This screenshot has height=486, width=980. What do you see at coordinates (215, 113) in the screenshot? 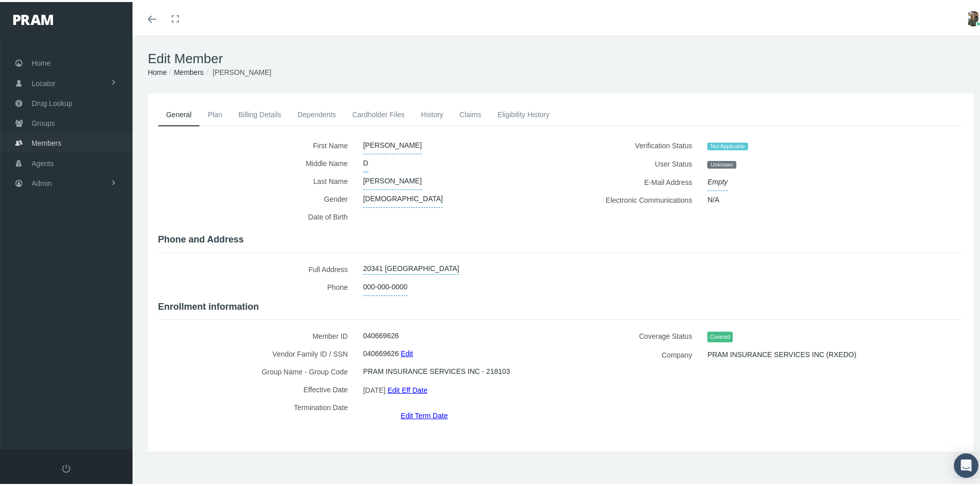
I see `a: Plan` at bounding box center [215, 113].